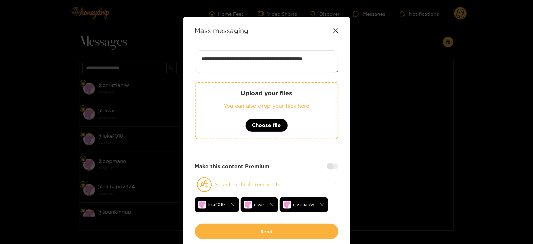  What do you see at coordinates (259, 204) in the screenshot?
I see `span: divar` at bounding box center [259, 204].